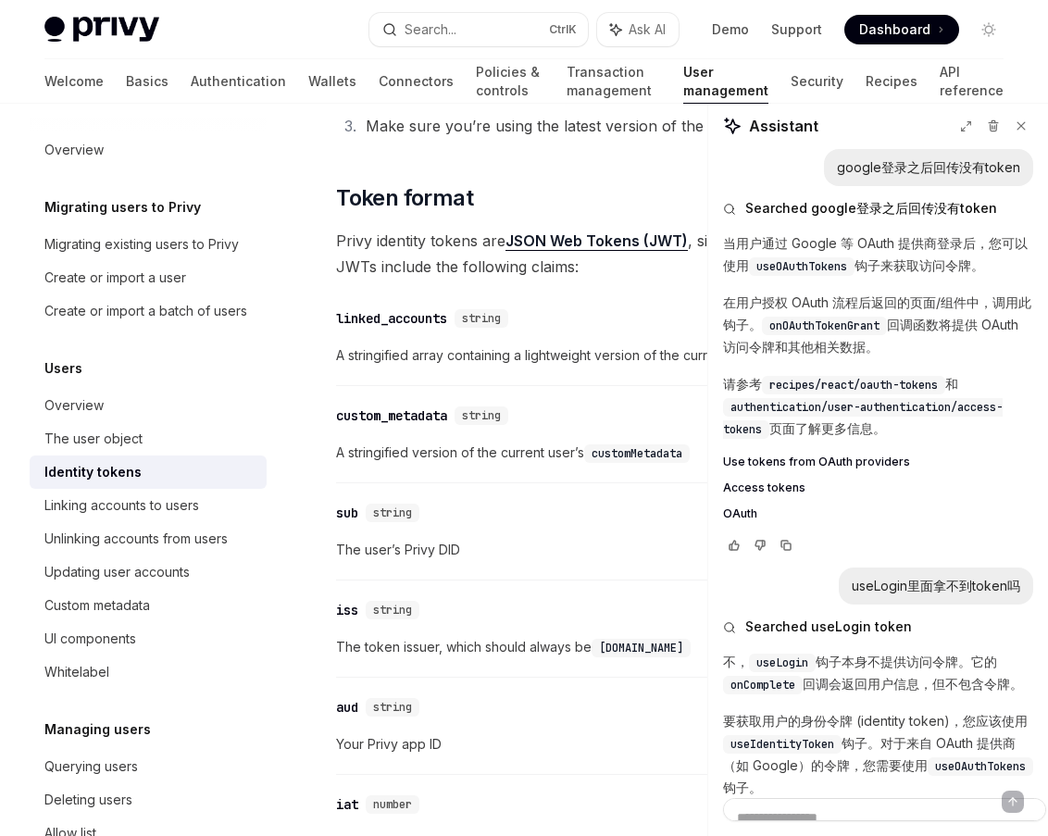  What do you see at coordinates (892, 81) in the screenshot?
I see `a: Recipes` at bounding box center [892, 81].